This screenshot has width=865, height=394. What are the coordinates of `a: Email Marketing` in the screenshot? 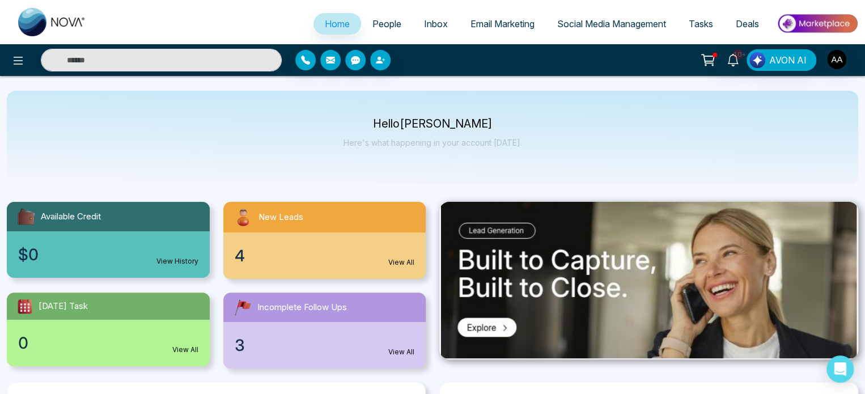 It's located at (502, 24).